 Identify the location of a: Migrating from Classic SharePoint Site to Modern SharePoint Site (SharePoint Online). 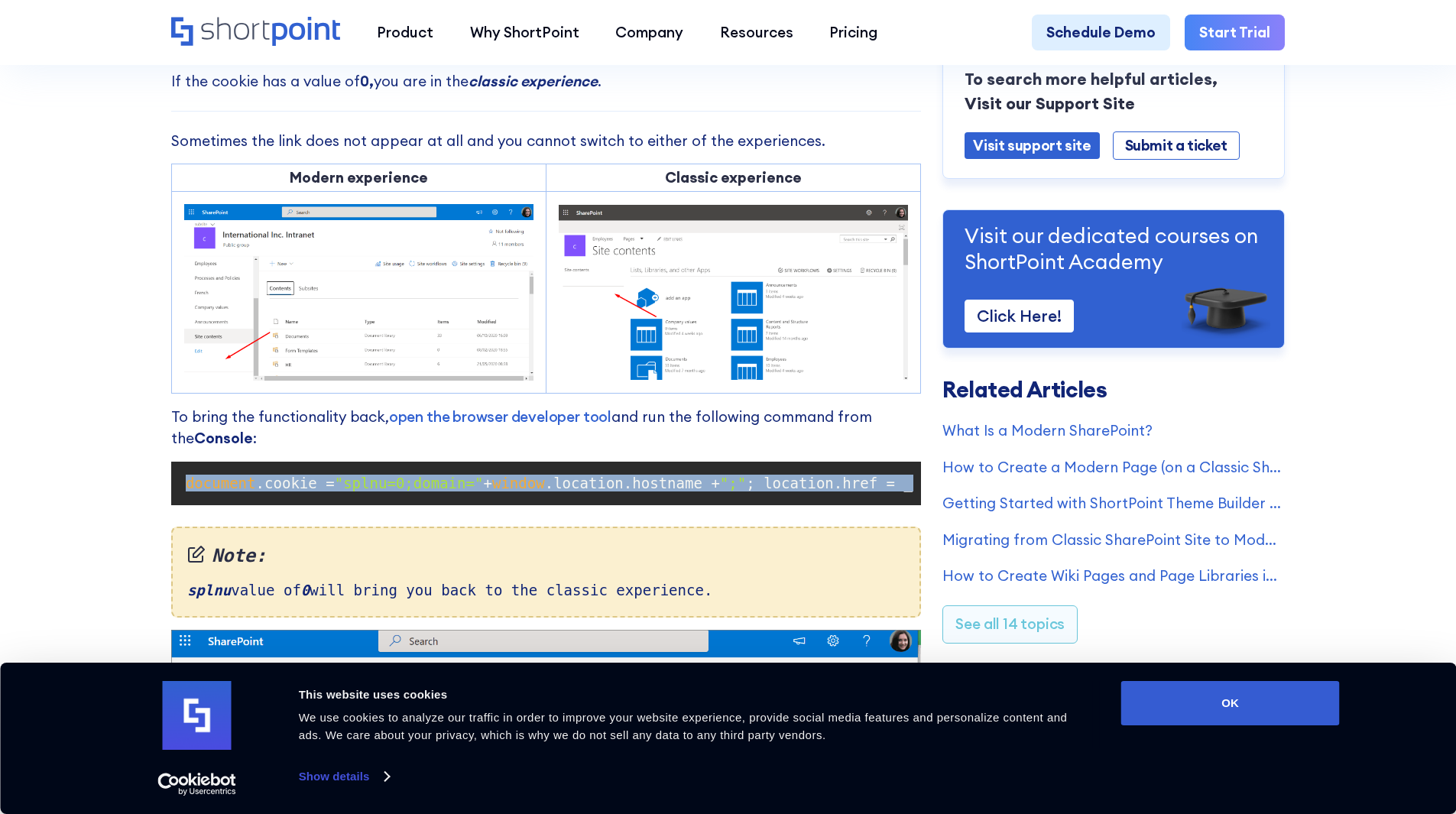
(1113, 539).